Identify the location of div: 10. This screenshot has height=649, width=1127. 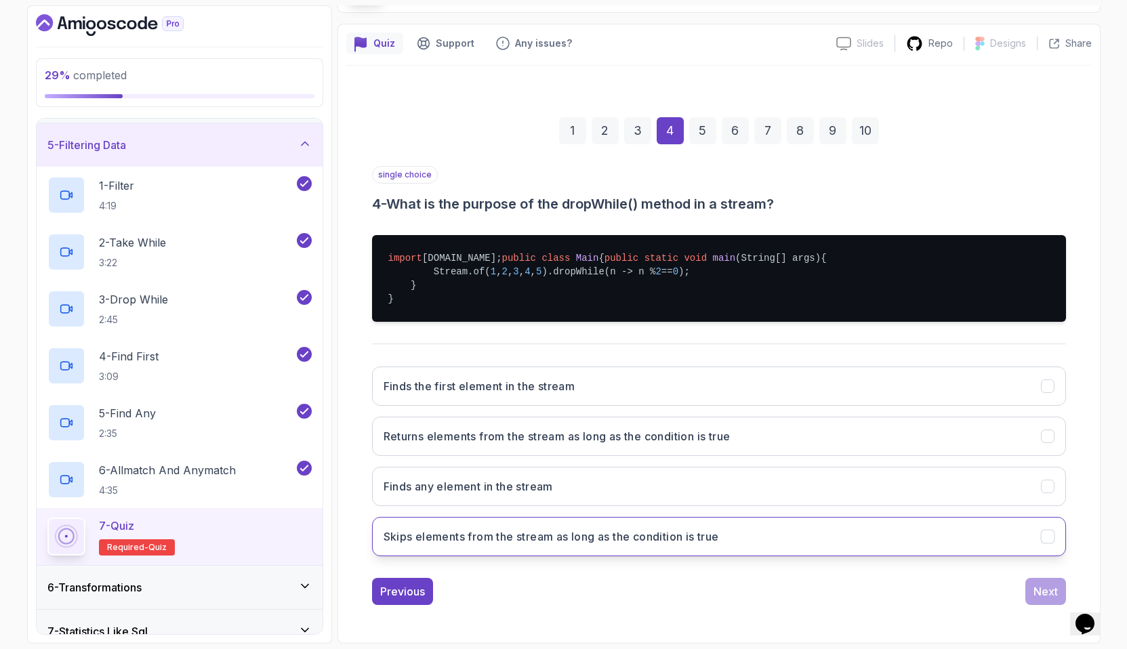
(865, 131).